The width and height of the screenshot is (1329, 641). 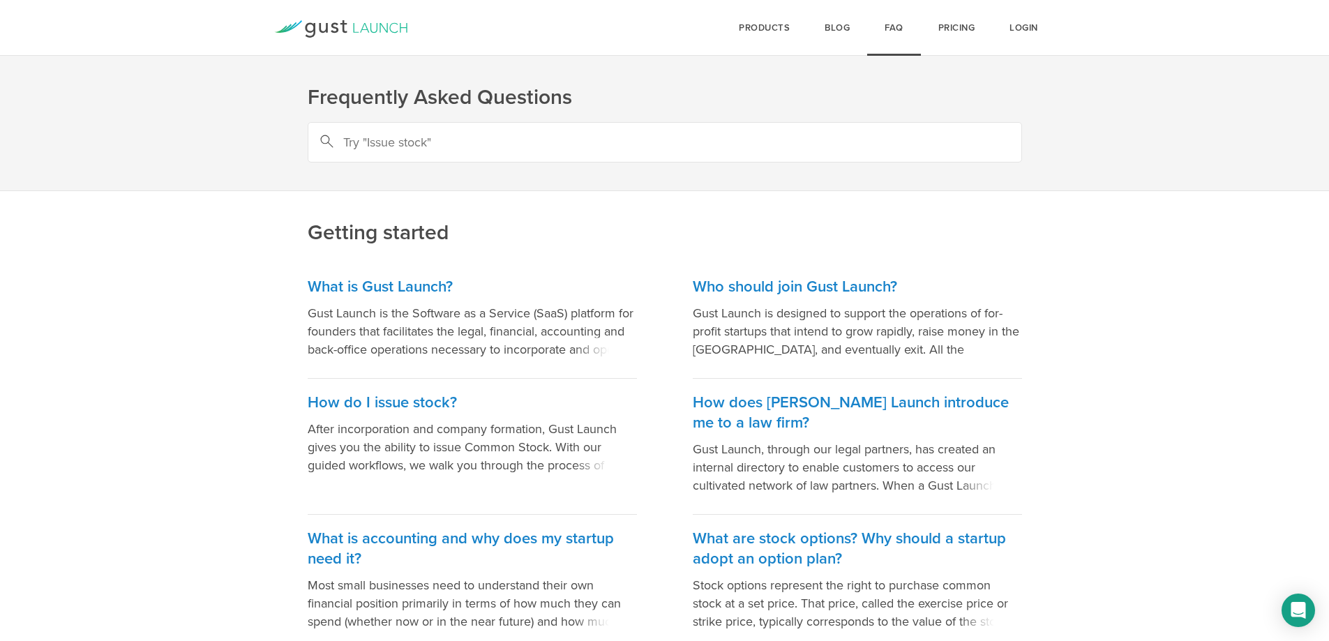 What do you see at coordinates (472, 321) in the screenshot?
I see `a: What is Gust Launch? Gust Launch is the Software as a Service (SaaS) platform for founders that f...` at bounding box center [472, 321].